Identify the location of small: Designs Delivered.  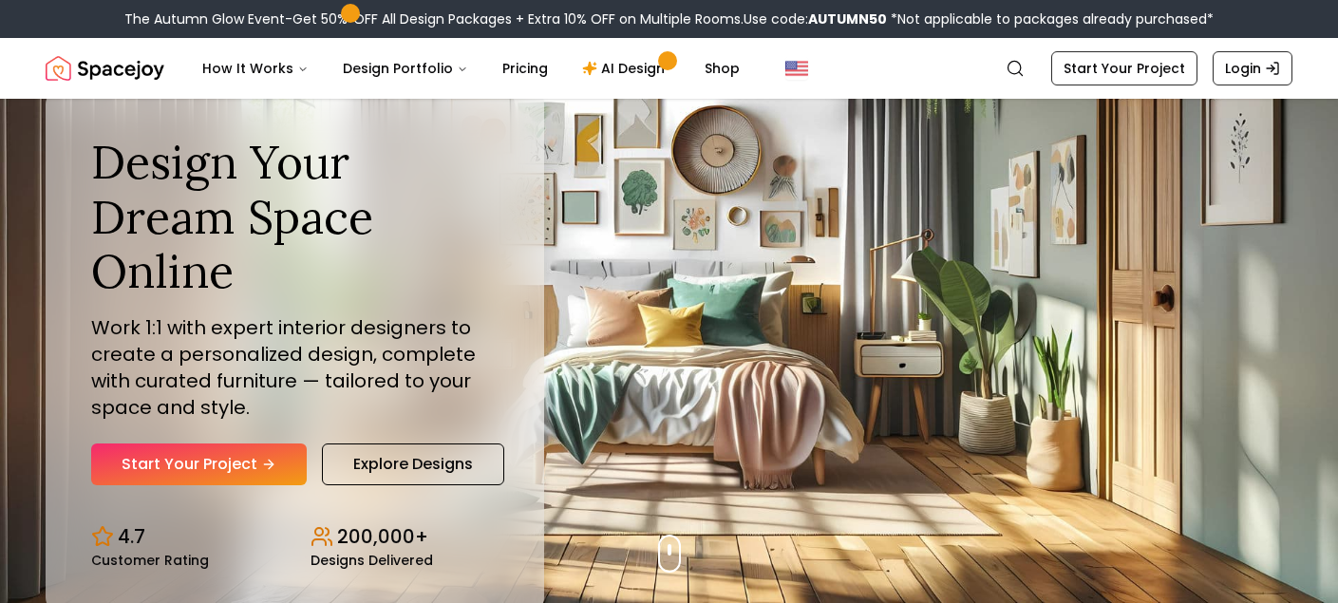
(371, 560).